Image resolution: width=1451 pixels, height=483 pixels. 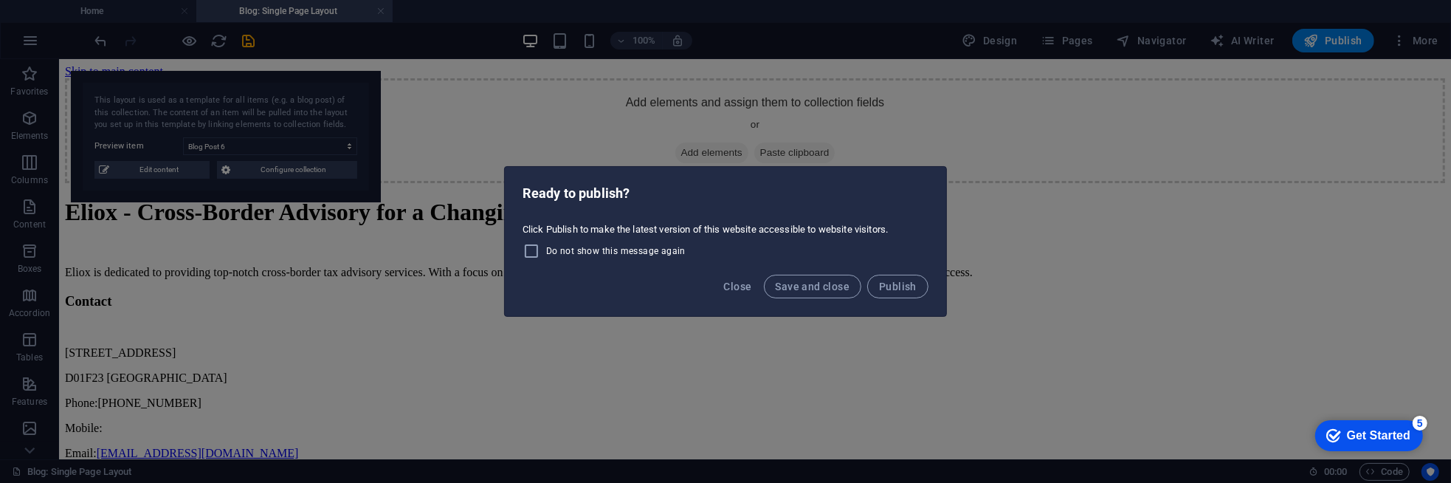 I want to click on h2: Ready to publish?, so click(x=725, y=193).